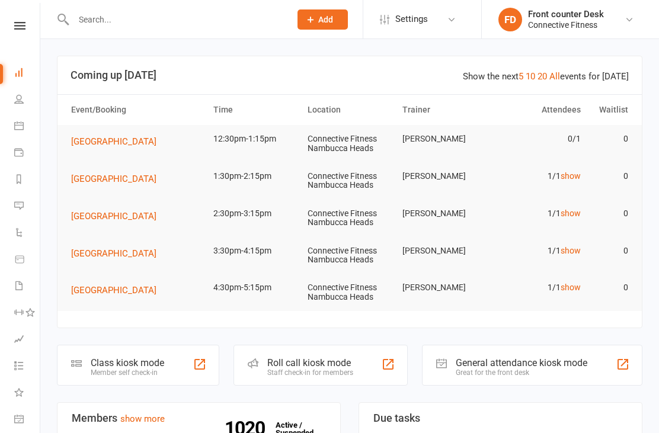 The image size is (659, 433). What do you see at coordinates (510, 20) in the screenshot?
I see `div: FD` at bounding box center [510, 20].